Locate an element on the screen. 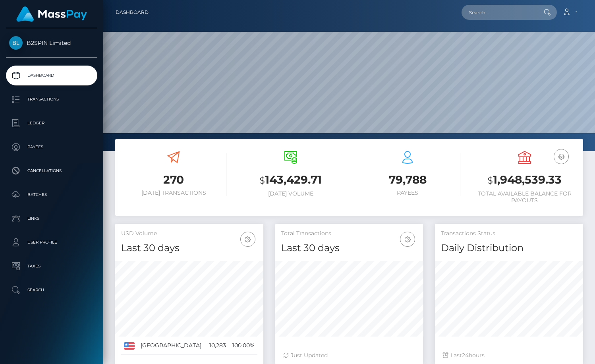 Image resolution: width=595 pixels, height=364 pixels. h4: Daily Distribution is located at coordinates (509, 248).